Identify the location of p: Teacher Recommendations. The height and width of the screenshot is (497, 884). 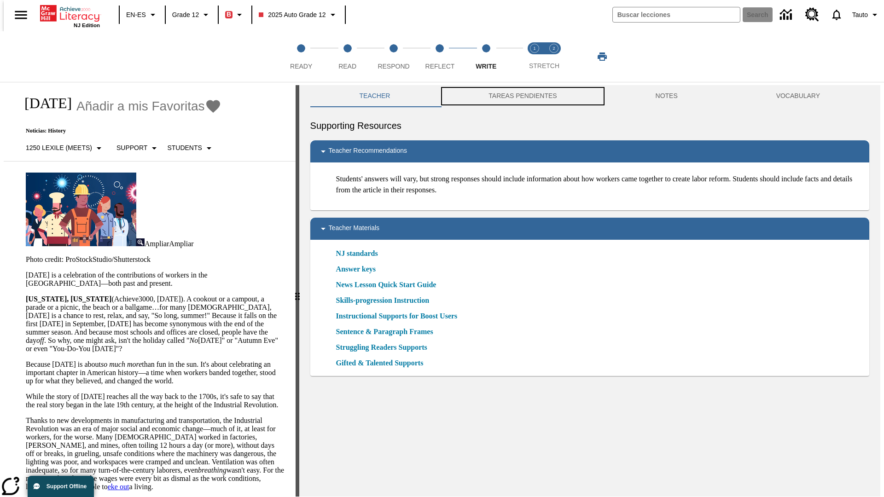
(368, 151).